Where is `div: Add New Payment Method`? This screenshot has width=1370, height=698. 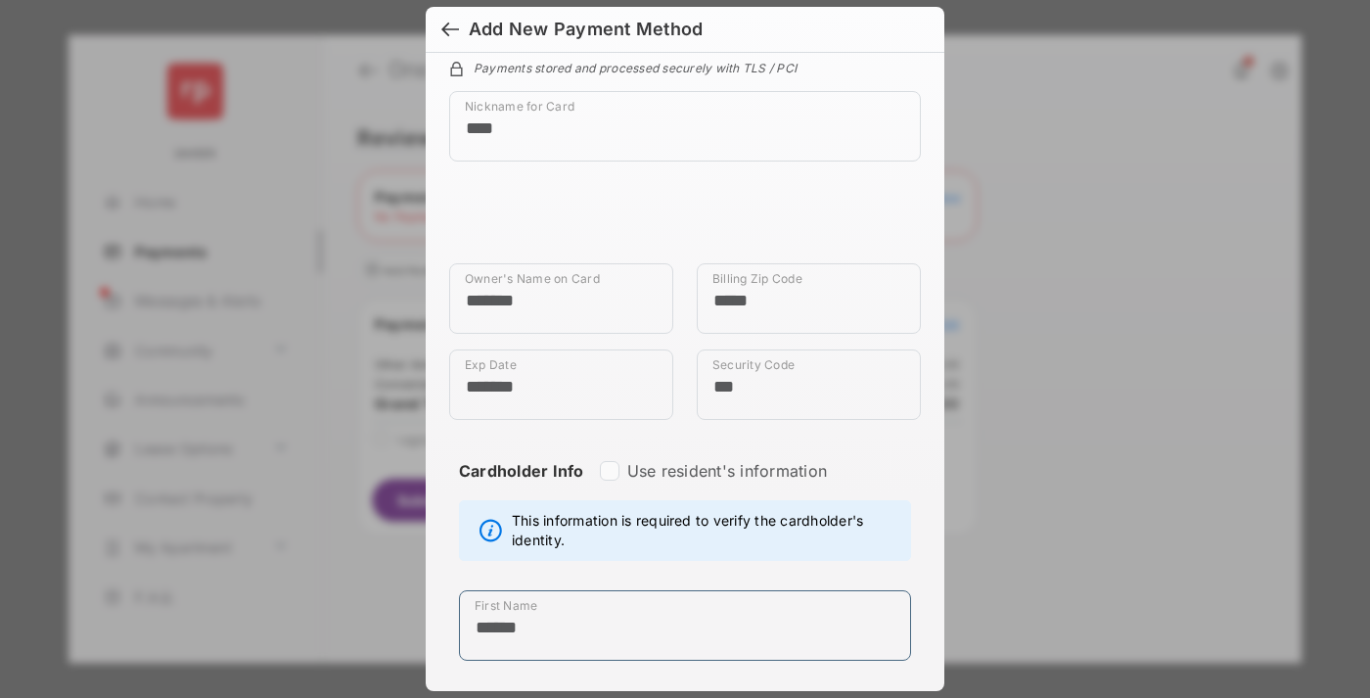 div: Add New Payment Method is located at coordinates (585, 29).